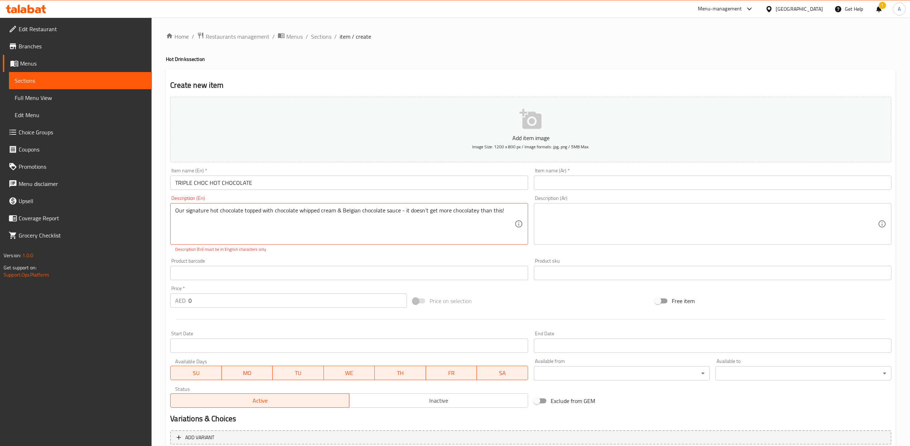  What do you see at coordinates (82, 132) in the screenshot?
I see `span: Choice Groups` at bounding box center [82, 132].